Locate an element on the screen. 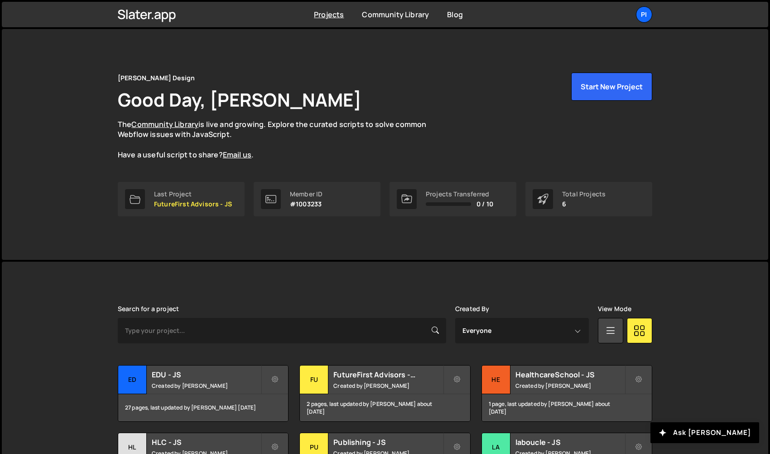  h2: laboucle - JS is located at coordinates (570, 442).